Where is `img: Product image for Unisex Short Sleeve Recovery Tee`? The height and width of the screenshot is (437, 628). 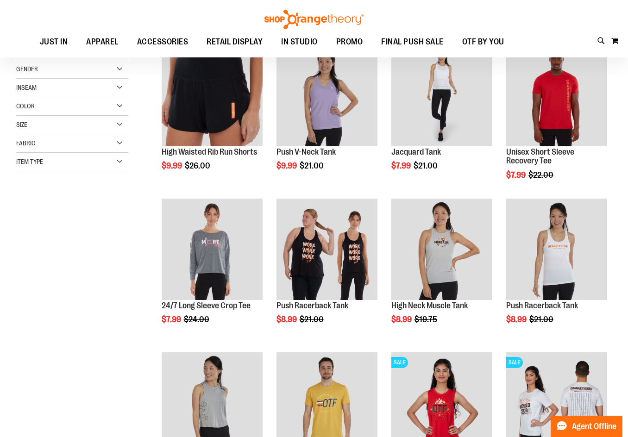
img: Product image for Unisex Short Sleeve Recovery Tee is located at coordinates (556, 95).